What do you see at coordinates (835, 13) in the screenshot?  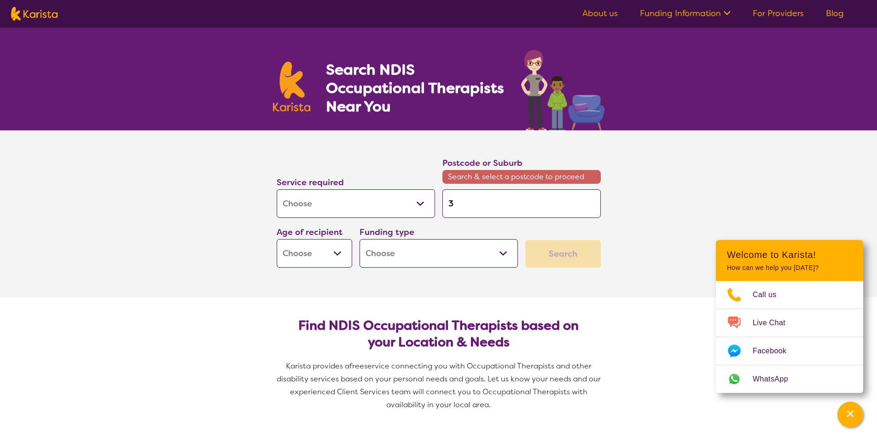 I see `a: Blog` at bounding box center [835, 13].